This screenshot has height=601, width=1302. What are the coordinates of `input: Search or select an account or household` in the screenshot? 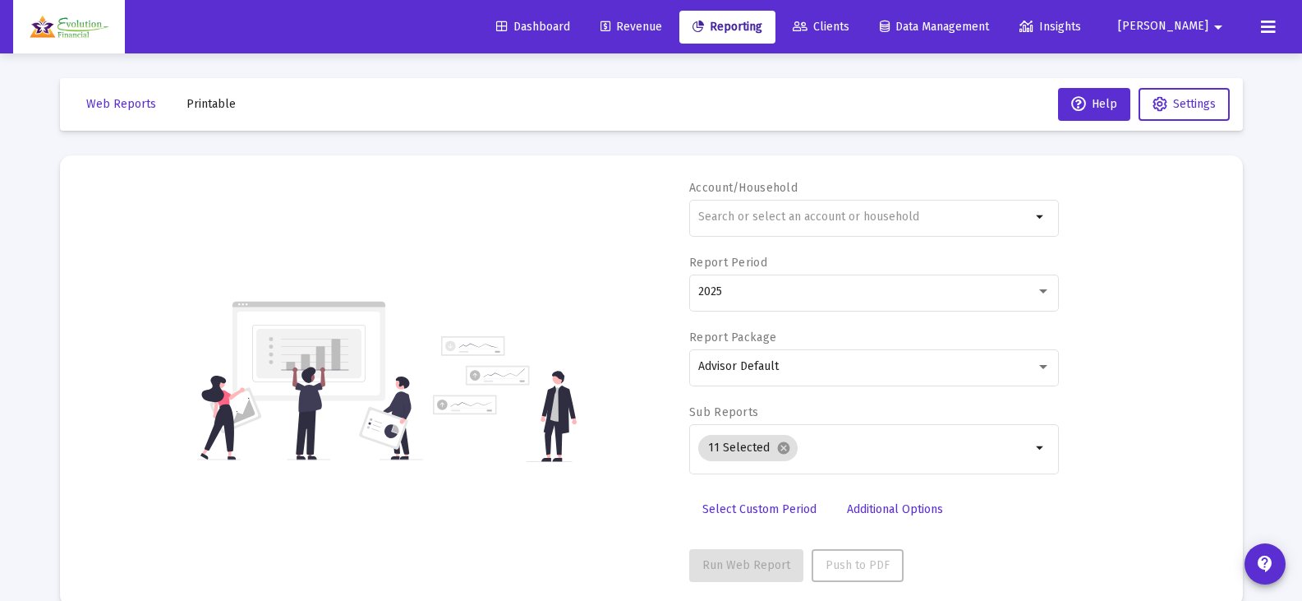 It's located at (864, 217).